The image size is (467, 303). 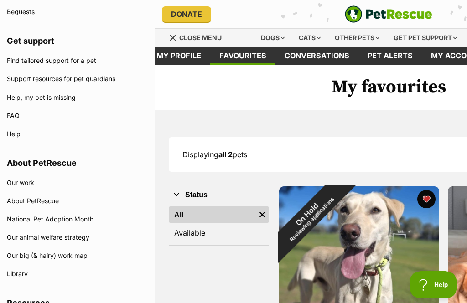 What do you see at coordinates (77, 116) in the screenshot?
I see `a: FAQ` at bounding box center [77, 116].